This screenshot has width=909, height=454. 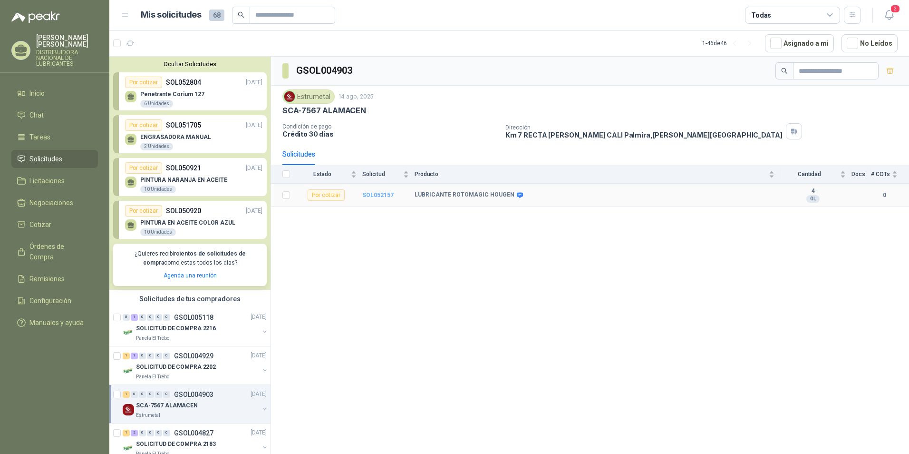 What do you see at coordinates (156, 146) in the screenshot?
I see `div: 2 Unidades` at bounding box center [156, 146].